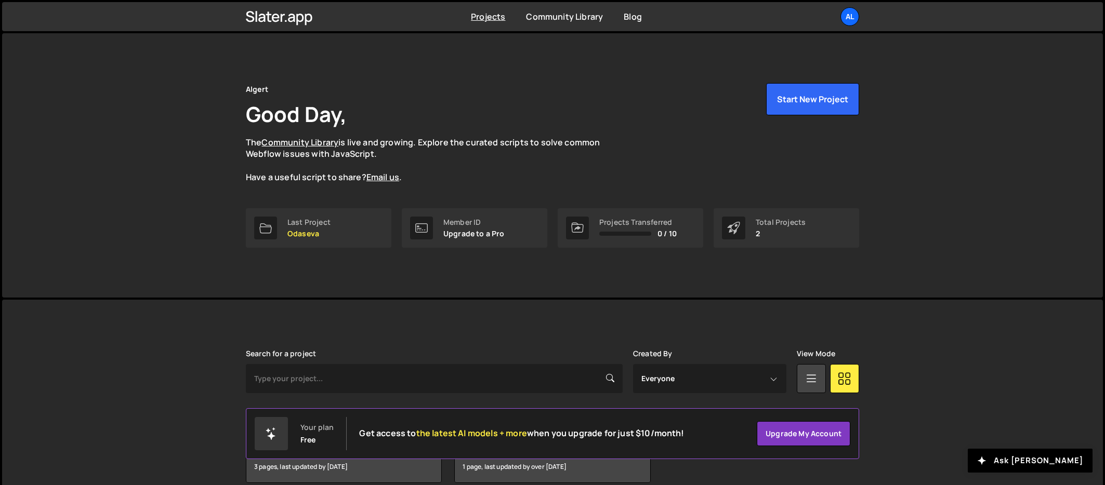  Describe the element at coordinates (281, 354) in the screenshot. I see `label: Search for a project` at that location.